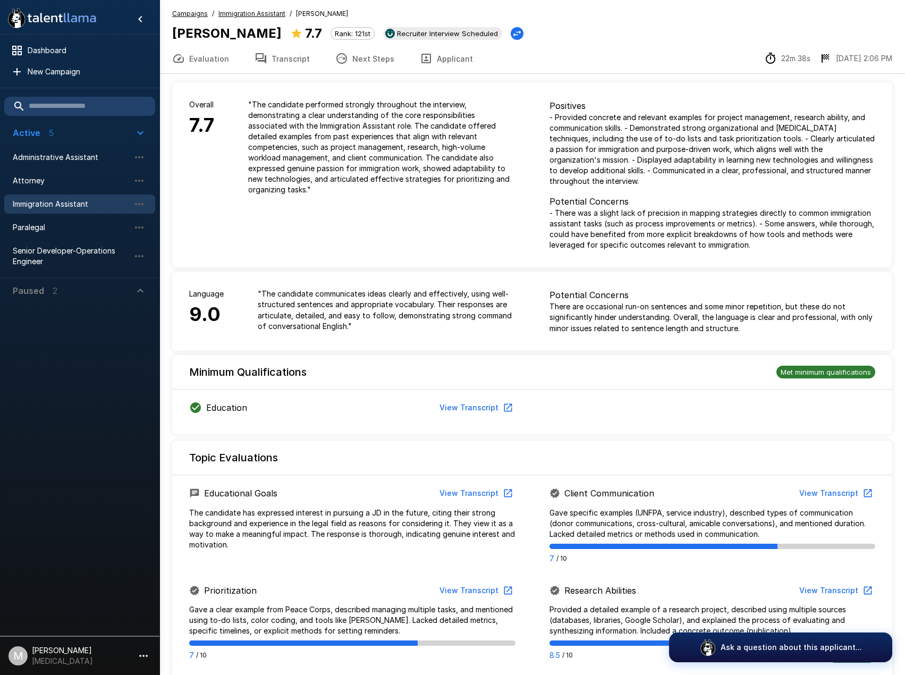  What do you see at coordinates (712, 229) in the screenshot?
I see `p: - There was a slight lack of precision in mapping strategies directly to common immigration assis...` at bounding box center [712, 229].